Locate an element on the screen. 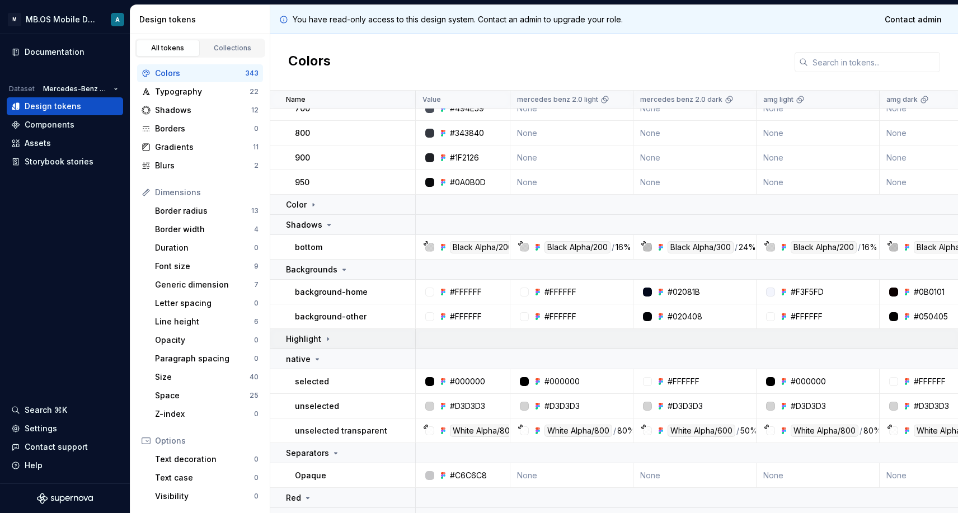  p: Value is located at coordinates (431, 100).